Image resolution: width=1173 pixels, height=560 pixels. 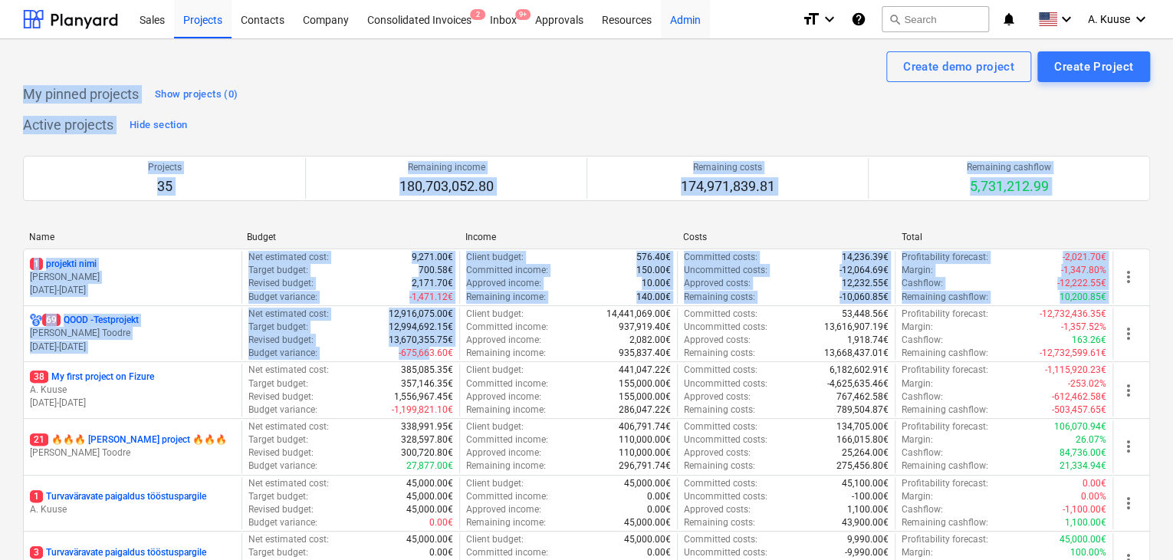 I want to click on p: 5,731,212.99, so click(x=1009, y=186).